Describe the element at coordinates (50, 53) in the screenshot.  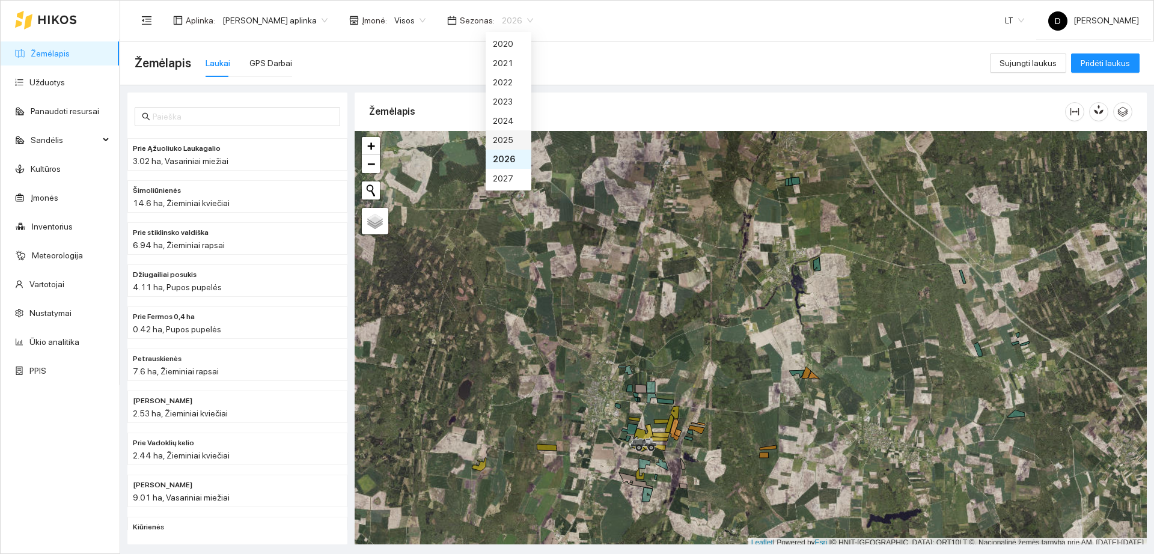
I see `a: Žemėlapis` at that location.